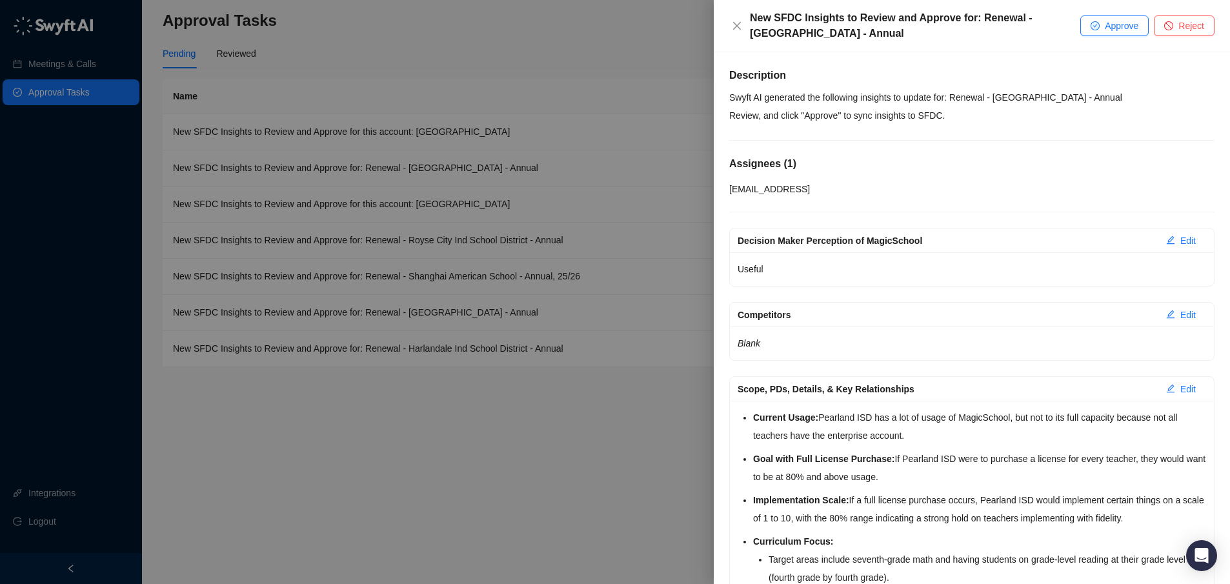  I want to click on li: Pearland ISD has a lot of usage of MagicSchool, but not to its full capacity because not all teac..., so click(980, 427).